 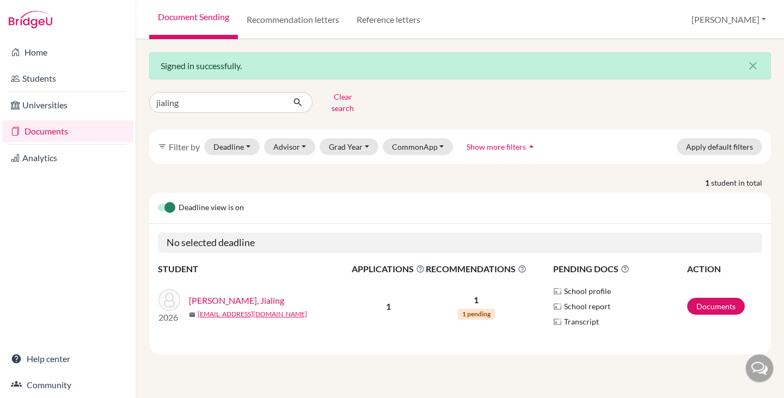 I want to click on span: Deadline view is on, so click(x=211, y=208).